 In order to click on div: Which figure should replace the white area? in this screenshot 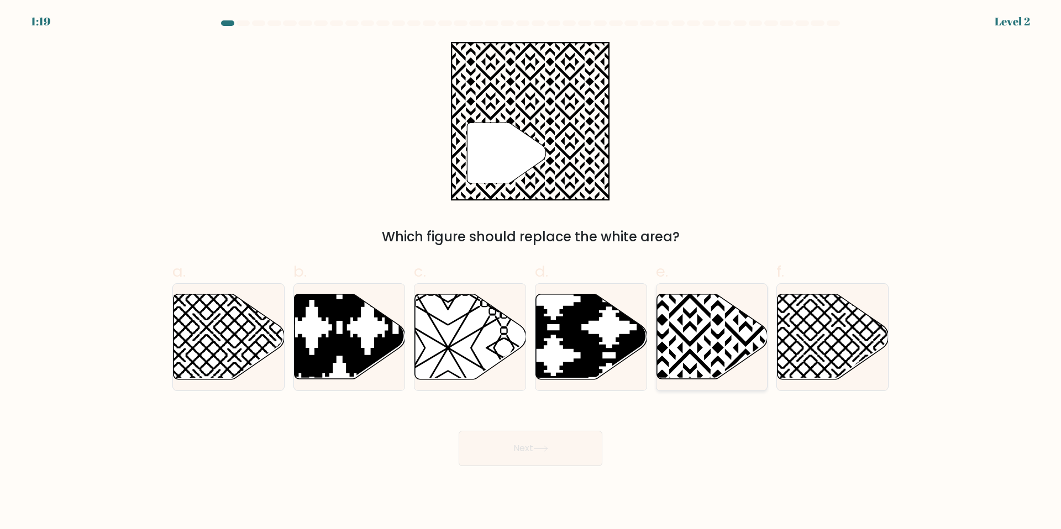, I will do `click(531, 237)`.